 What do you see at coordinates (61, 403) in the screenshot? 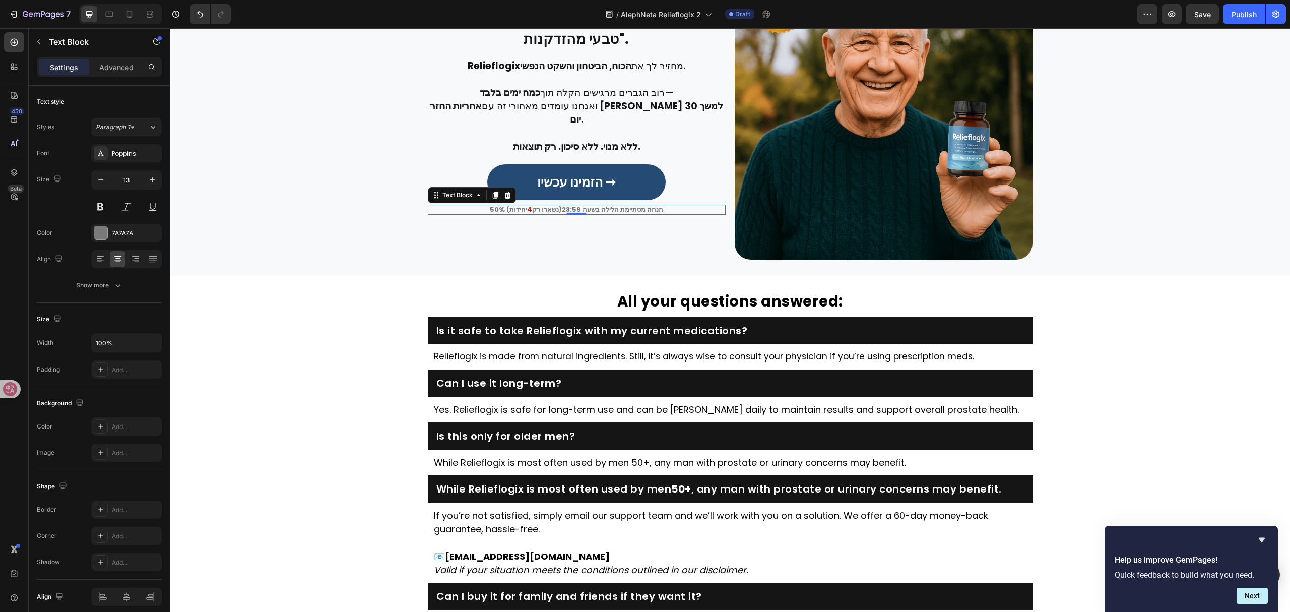
I see `div: Background` at bounding box center [61, 403].